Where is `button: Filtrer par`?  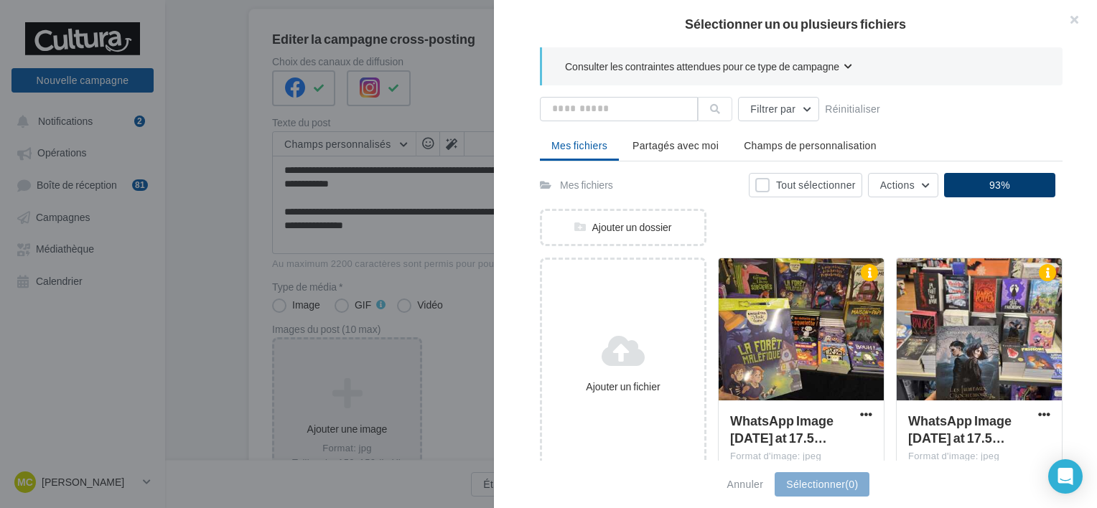
button: Filtrer par is located at coordinates (778, 109).